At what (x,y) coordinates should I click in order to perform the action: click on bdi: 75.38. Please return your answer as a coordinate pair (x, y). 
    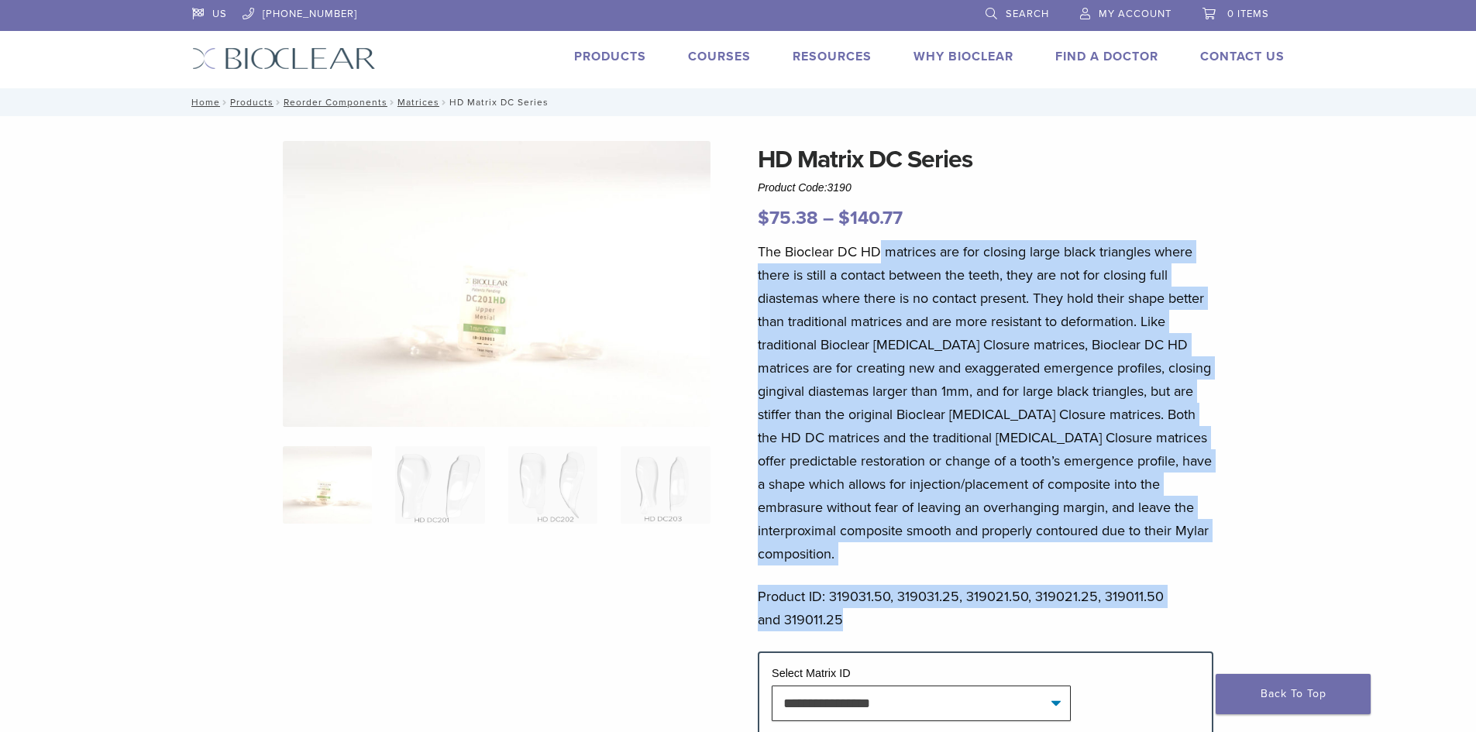
    Looking at the image, I should click on (788, 218).